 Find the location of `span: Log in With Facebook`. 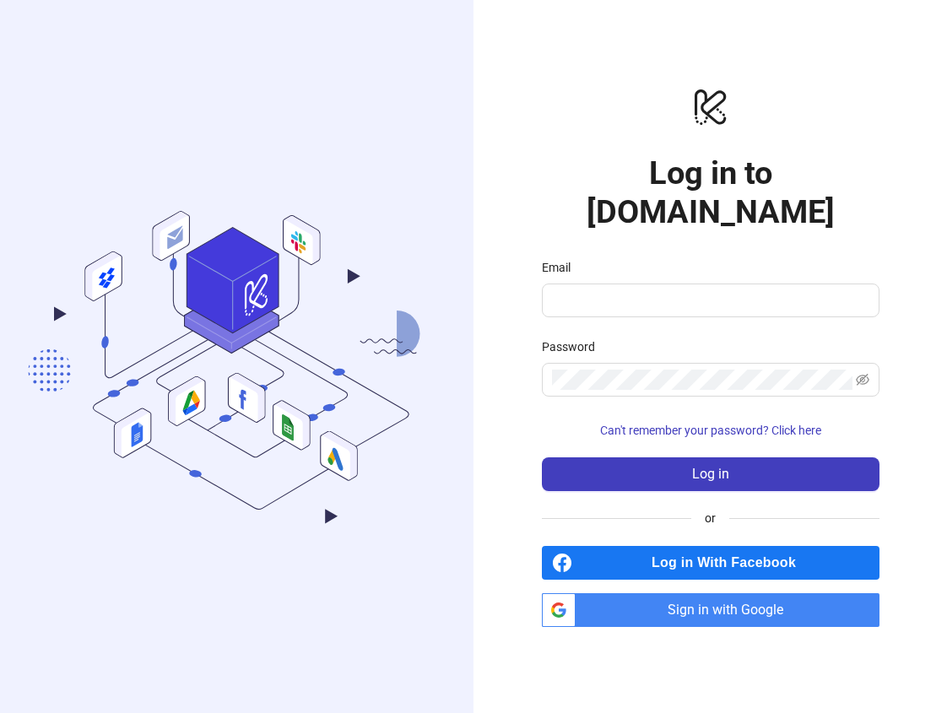

span: Log in With Facebook is located at coordinates (729, 563).